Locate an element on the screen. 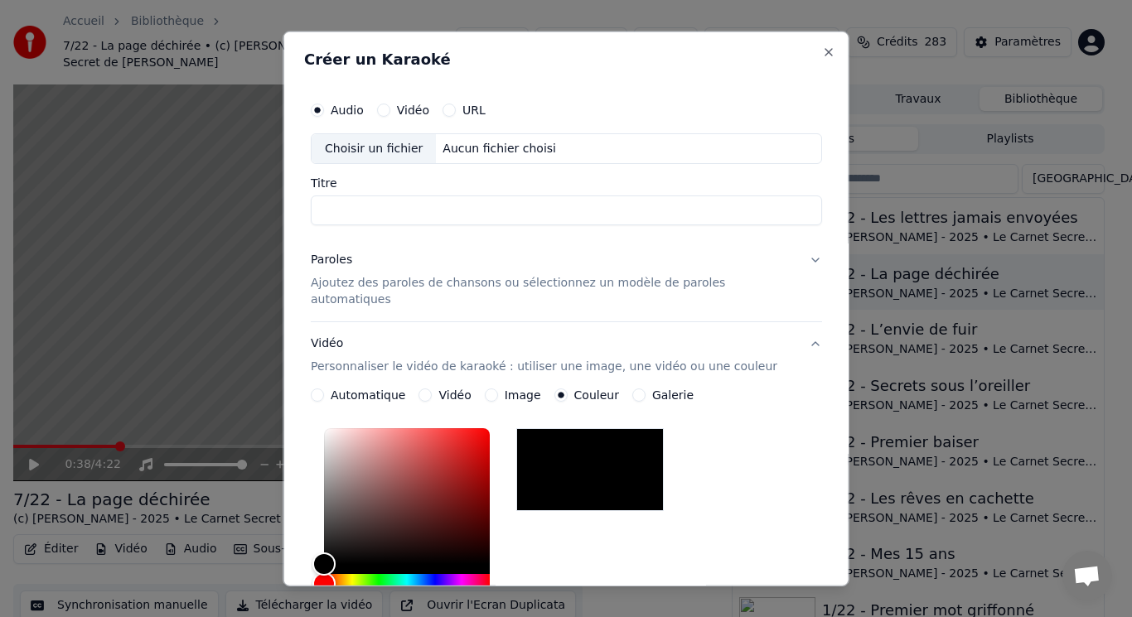  p: Personnaliser le vidéo de karaoké : utiliser une image, une vidéo ou une couleur is located at coordinates (544, 367).